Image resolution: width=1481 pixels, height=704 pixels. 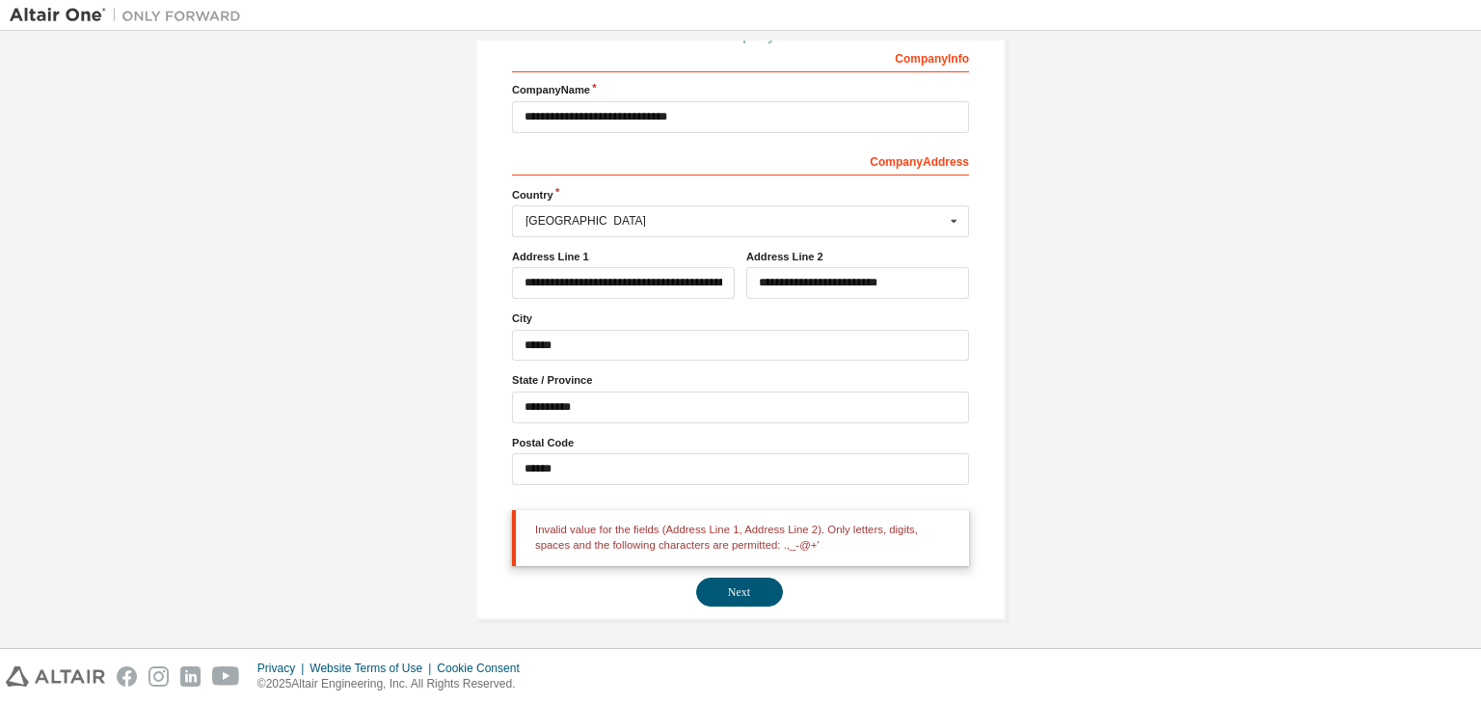 What do you see at coordinates (373, 668) in the screenshot?
I see `div: Website Terms of Use` at bounding box center [373, 668].